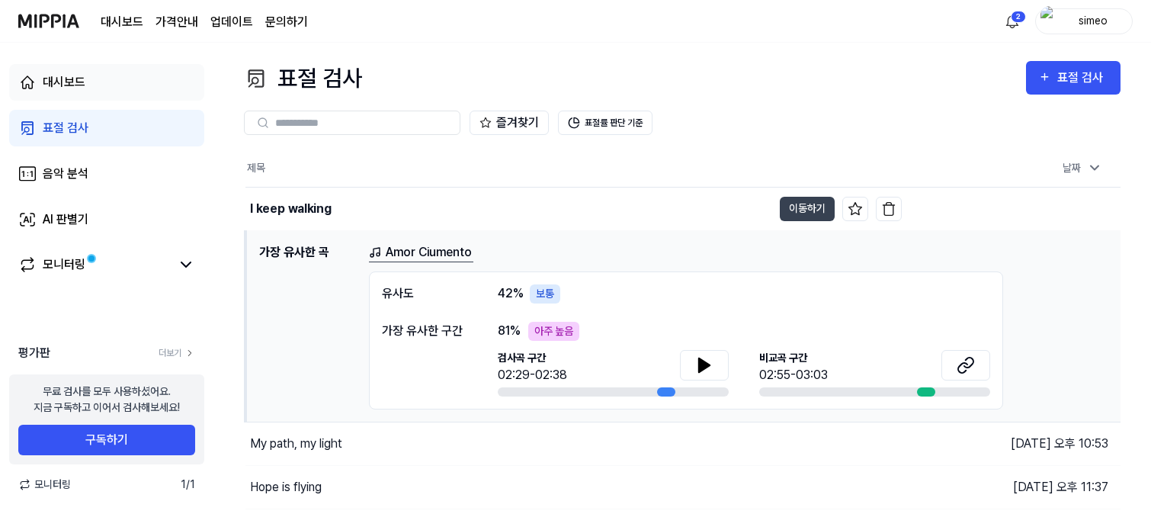 This screenshot has width=1151, height=514. Describe the element at coordinates (605, 123) in the screenshot. I see `button: 표절률 판단 기준` at that location.